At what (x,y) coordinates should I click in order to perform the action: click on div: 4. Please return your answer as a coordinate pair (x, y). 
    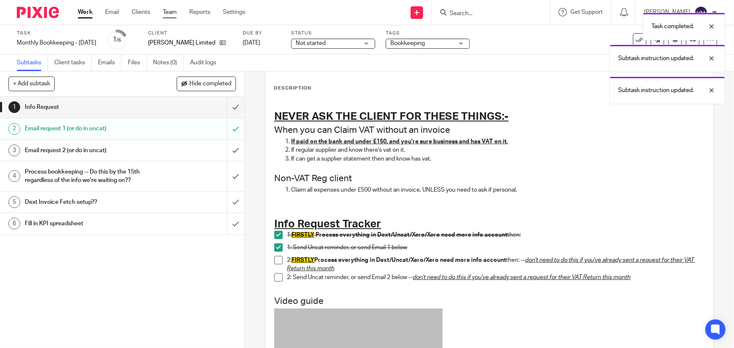
    Looking at the image, I should click on (14, 176).